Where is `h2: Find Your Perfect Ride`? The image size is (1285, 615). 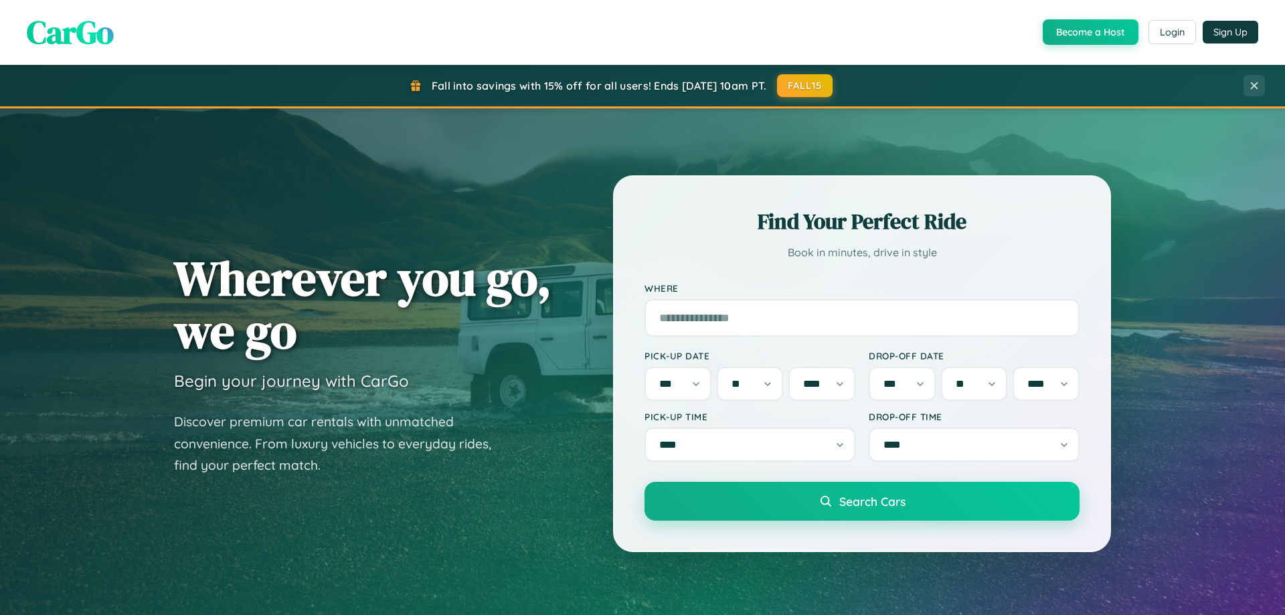
h2: Find Your Perfect Ride is located at coordinates (862, 222).